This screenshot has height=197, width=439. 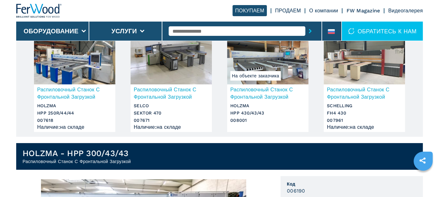 I want to click on div: ОБРАТИТЕСЬ К НАМ, so click(x=382, y=31).